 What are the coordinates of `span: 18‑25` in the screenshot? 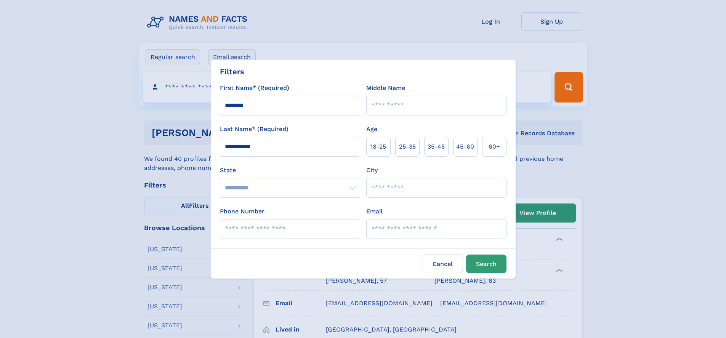 It's located at (378, 147).